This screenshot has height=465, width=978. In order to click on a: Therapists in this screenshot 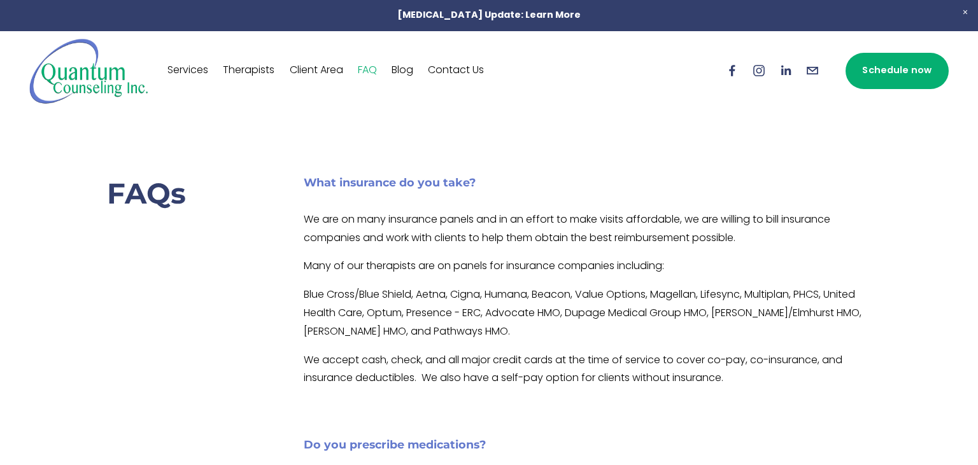, I will do `click(248, 71)`.